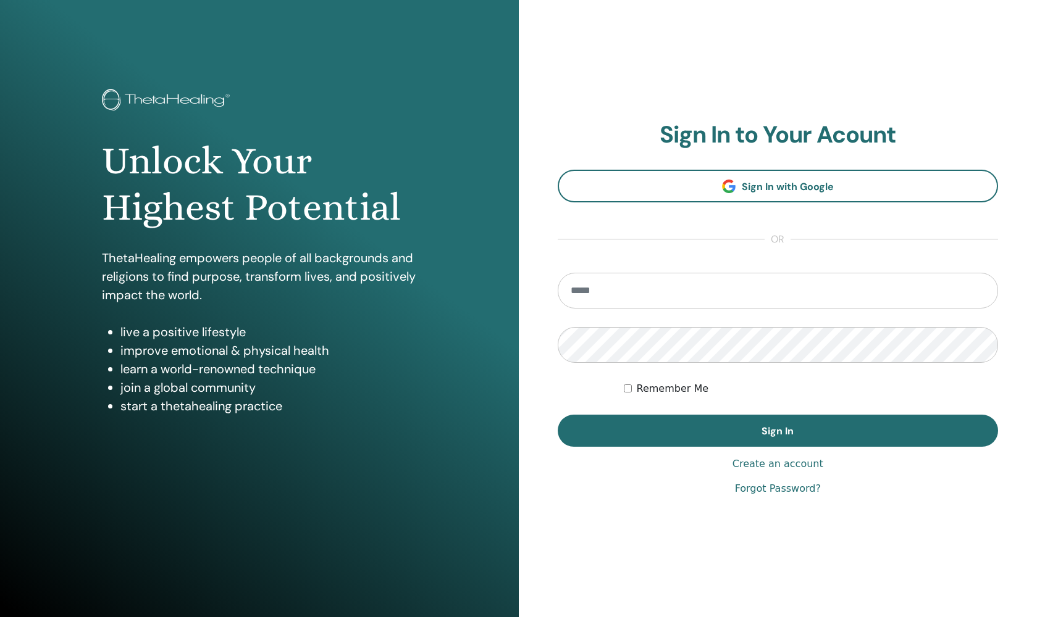  What do you see at coordinates (811, 389) in the screenshot?
I see `div: Keep me authenticated indefinitely or until I manually logout` at bounding box center [811, 389].